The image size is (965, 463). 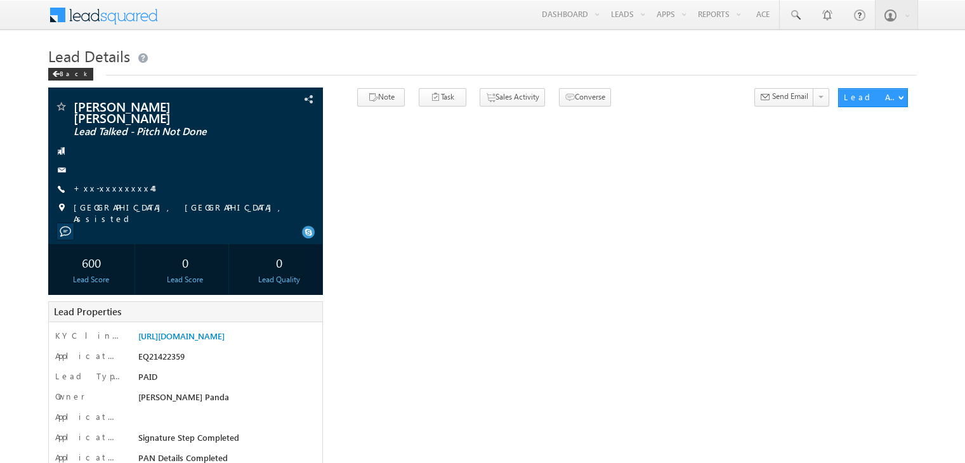 I want to click on div: Lead Actions, so click(x=871, y=97).